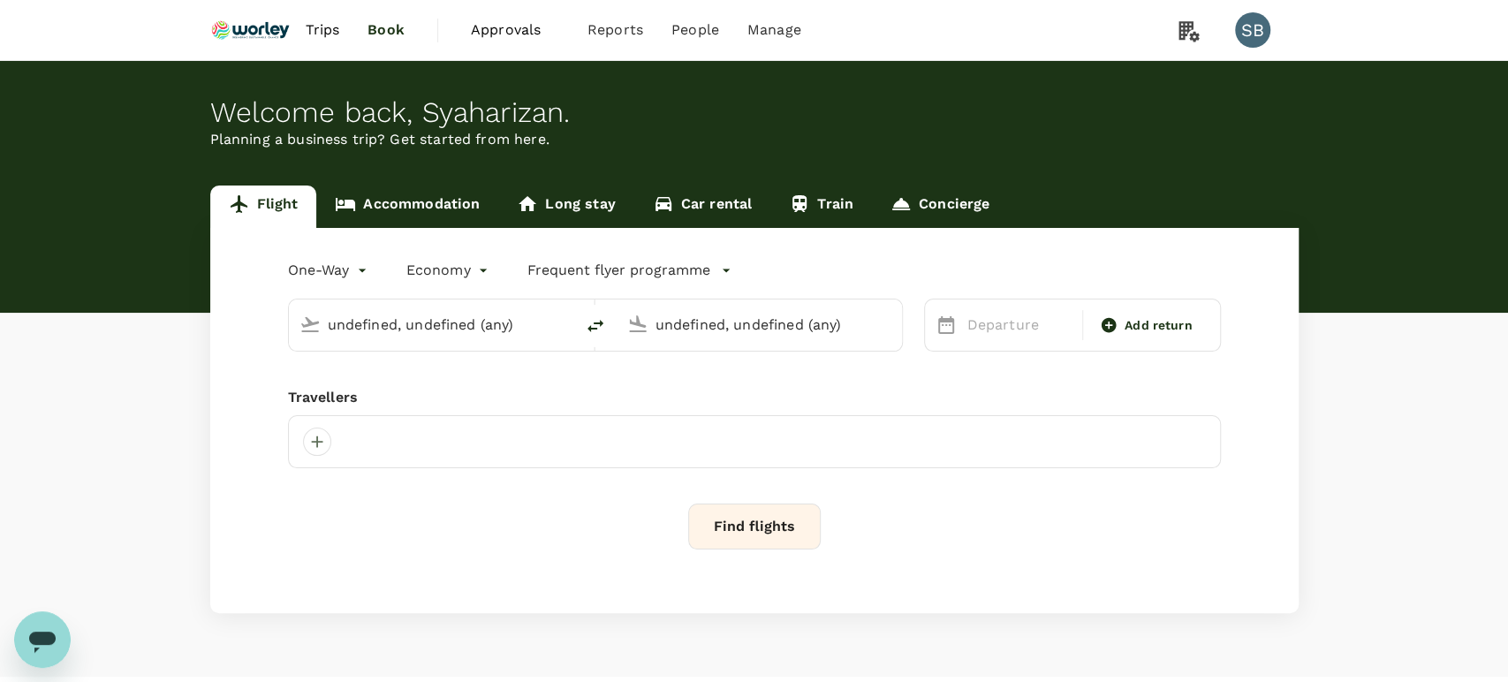 The width and height of the screenshot is (1508, 682). Describe the element at coordinates (755, 398) in the screenshot. I see `div: Travellers` at that location.